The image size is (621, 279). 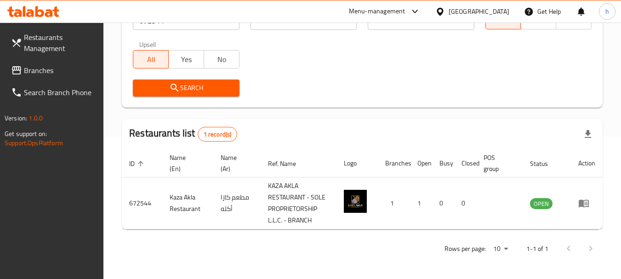 What do you see at coordinates (443, 163) in the screenshot?
I see `th: Busy` at bounding box center [443, 163].